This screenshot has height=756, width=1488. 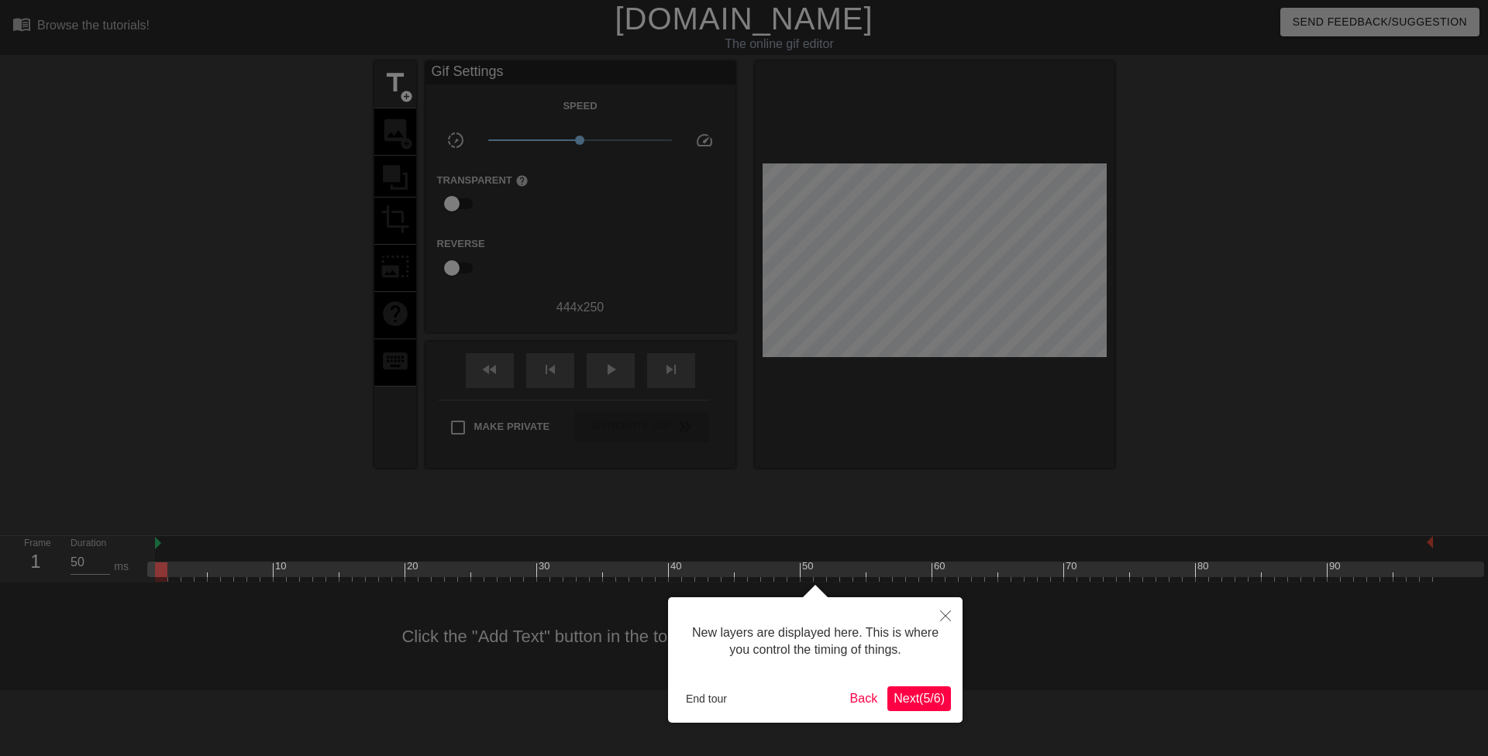 I want to click on button: Next, so click(x=919, y=699).